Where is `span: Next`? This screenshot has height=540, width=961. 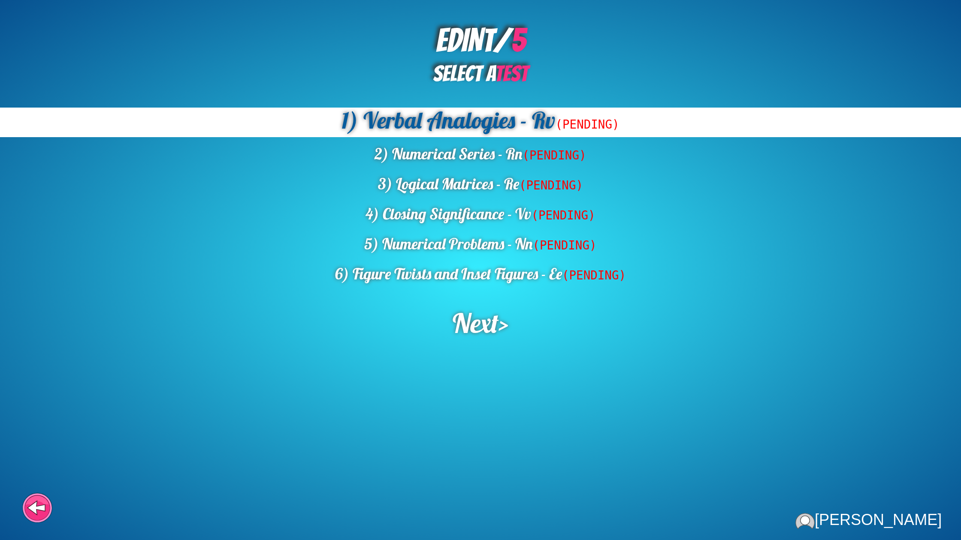
span: Next is located at coordinates (475, 323).